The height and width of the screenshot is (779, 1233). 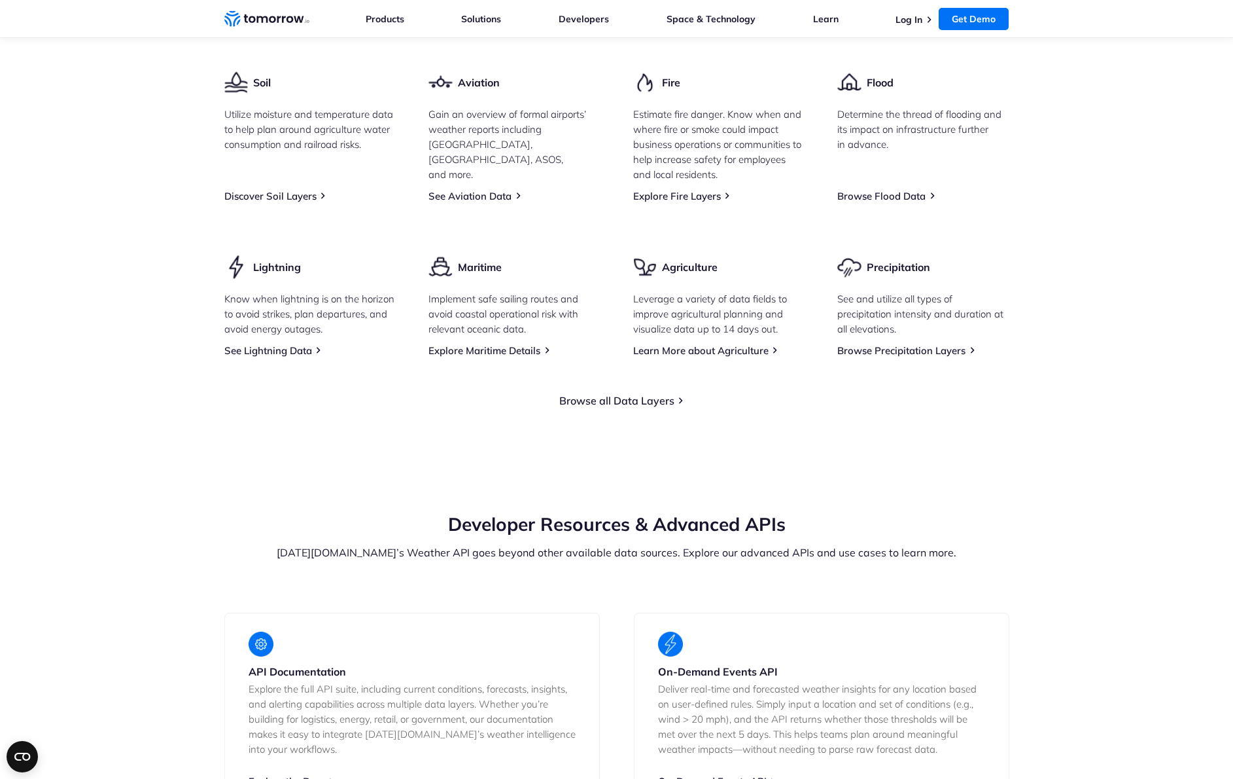 What do you see at coordinates (480, 267) in the screenshot?
I see `h3: Maritime` at bounding box center [480, 267].